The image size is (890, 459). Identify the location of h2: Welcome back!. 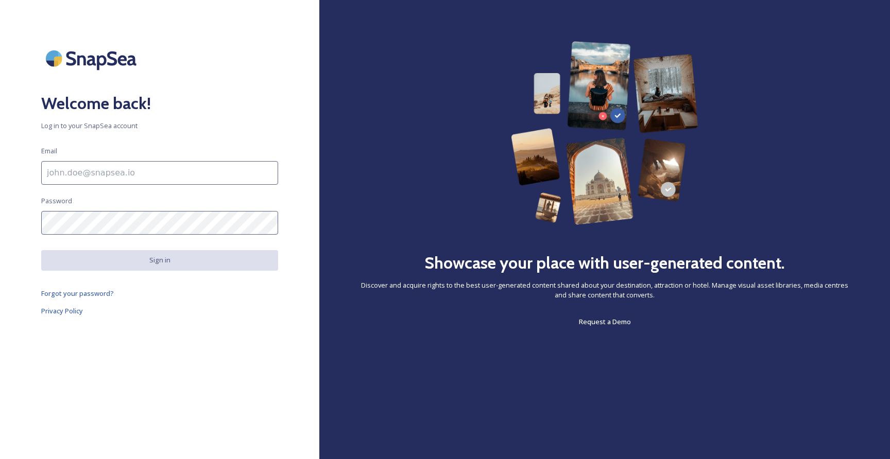
(160, 104).